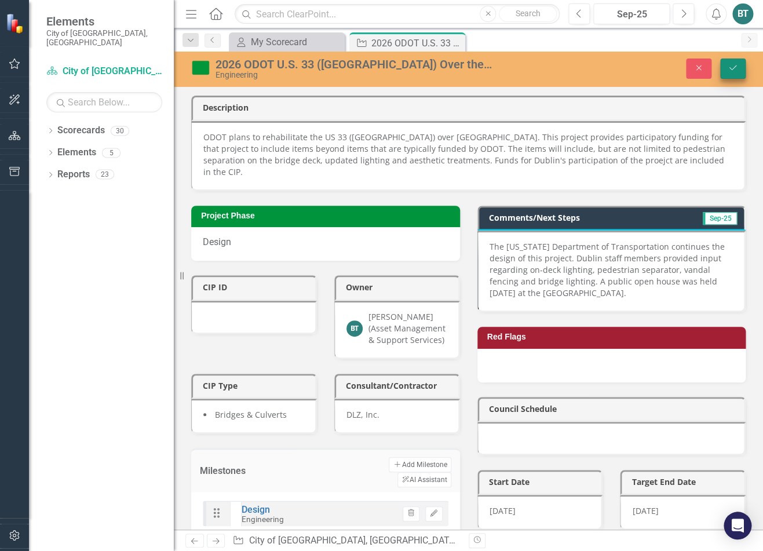  What do you see at coordinates (614, 409) in the screenshot?
I see `h3: Council Schedule` at bounding box center [614, 409].